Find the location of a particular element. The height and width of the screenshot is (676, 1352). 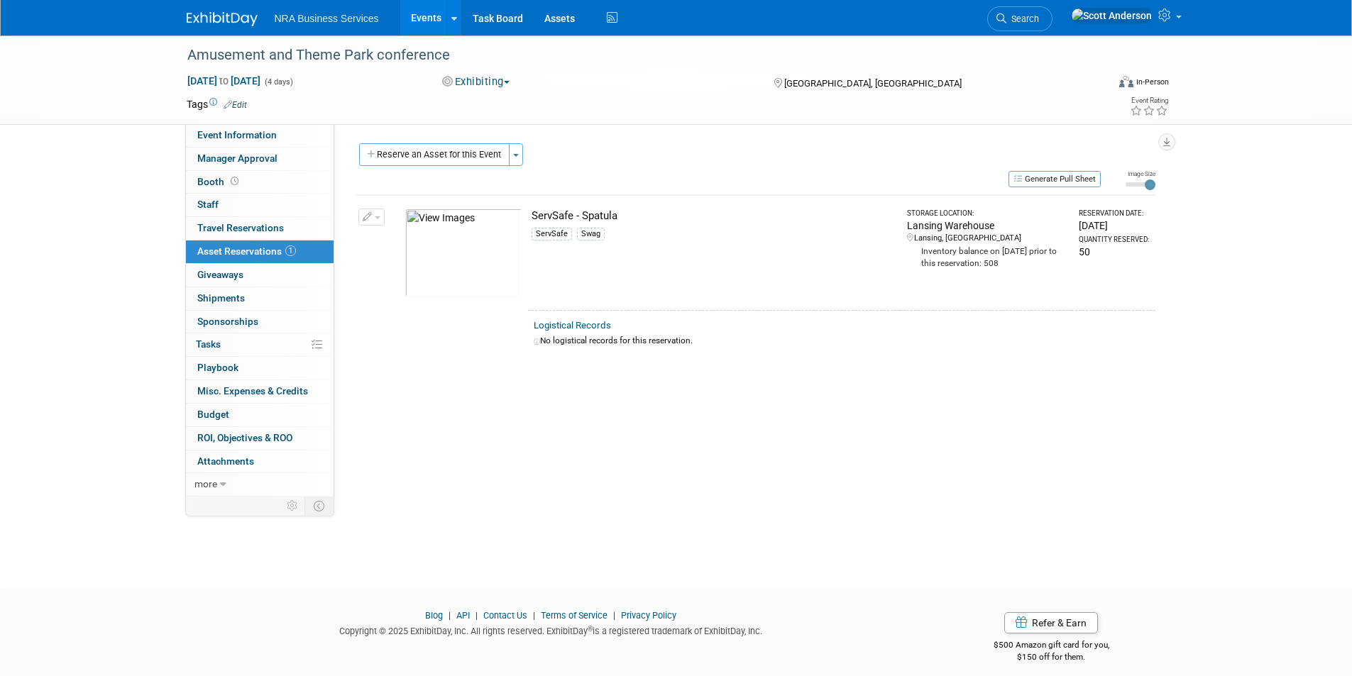

div: No logistical records for this reservation. is located at coordinates (842, 341).